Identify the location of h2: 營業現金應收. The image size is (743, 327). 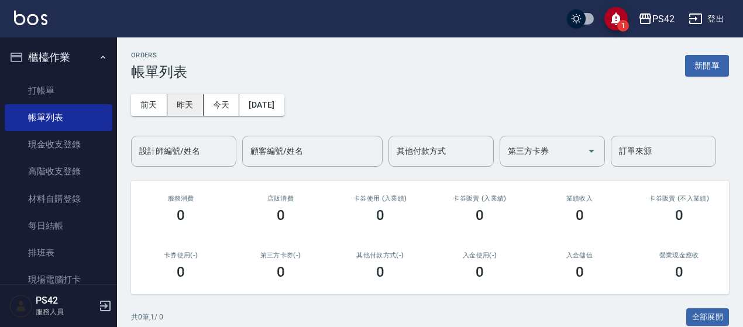
(679, 255).